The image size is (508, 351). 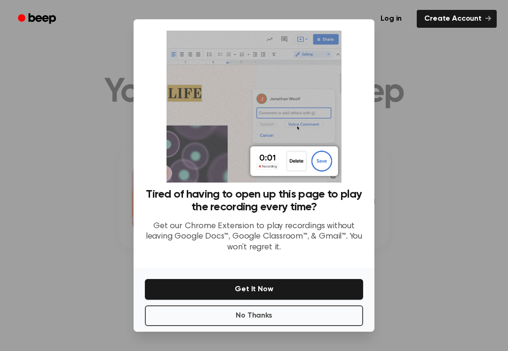 I want to click on p: Get our Chrome Extension to play recordings without leaving Google Docs™, Google Classroom™, & Gm..., so click(x=254, y=237).